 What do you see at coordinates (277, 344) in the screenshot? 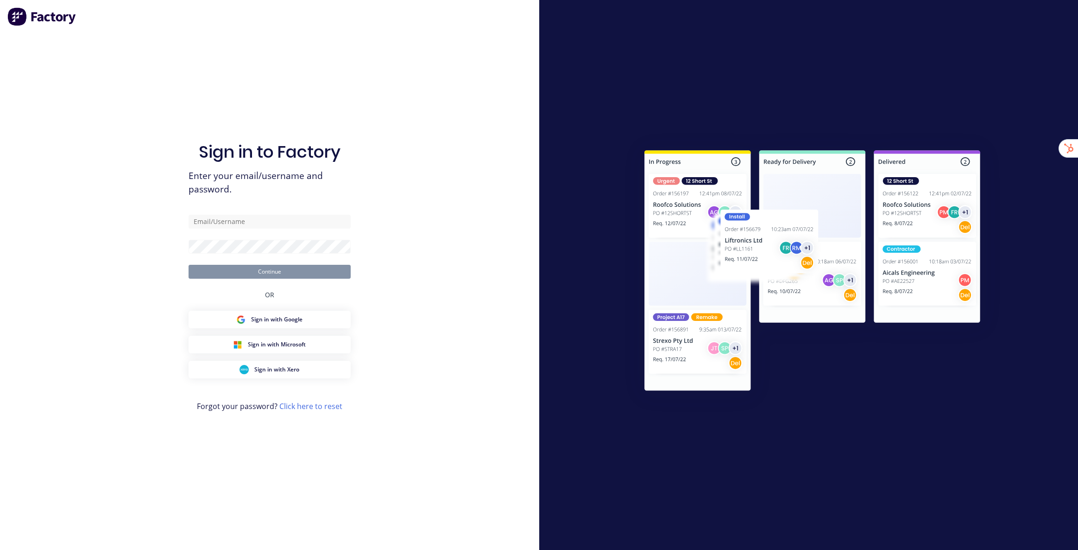
I see `span: Sign in with Microsoft` at bounding box center [277, 344].